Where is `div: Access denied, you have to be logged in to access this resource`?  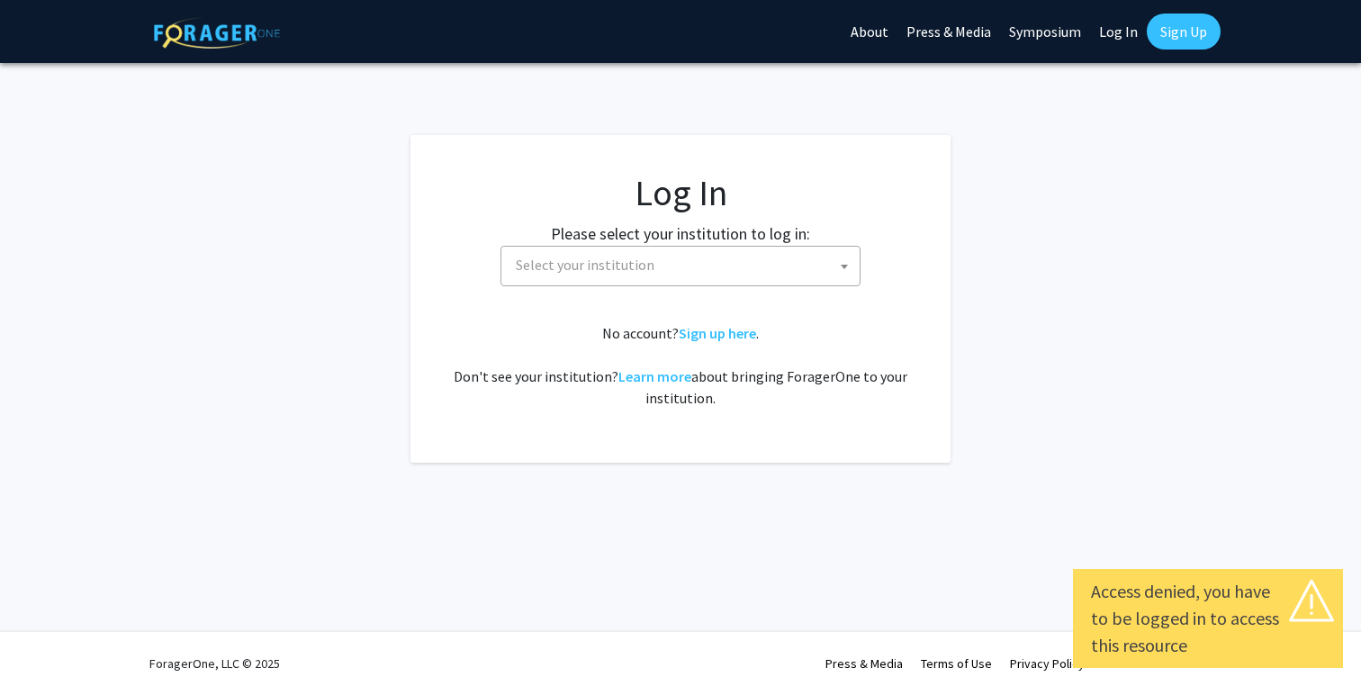
div: Access denied, you have to be logged in to access this resource is located at coordinates (1208, 618).